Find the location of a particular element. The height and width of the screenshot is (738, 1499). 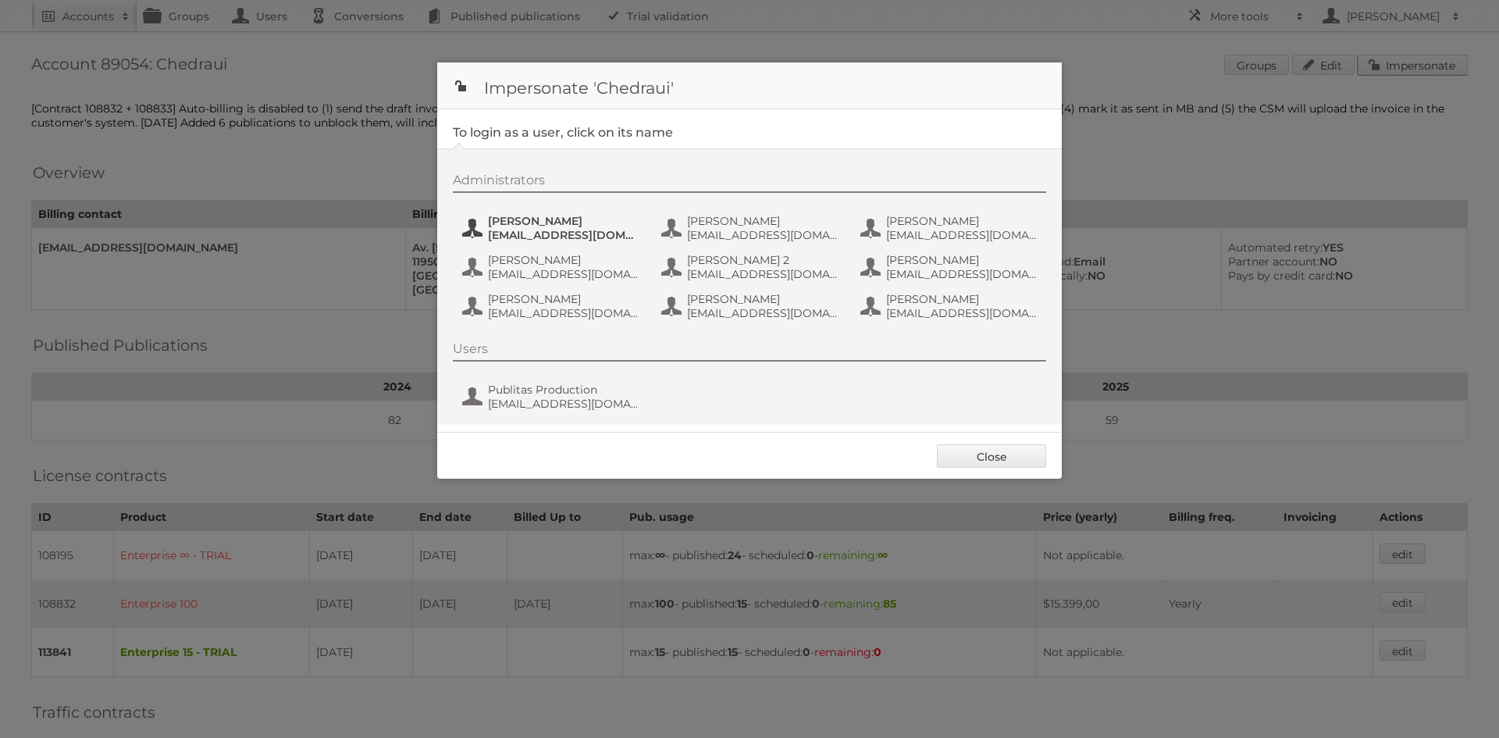

legend: To login as a user, click on its name is located at coordinates (563, 132).